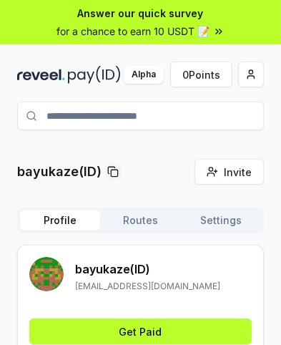 This screenshot has height=345, width=281. Describe the element at coordinates (221, 220) in the screenshot. I see `button: Settings` at that location.